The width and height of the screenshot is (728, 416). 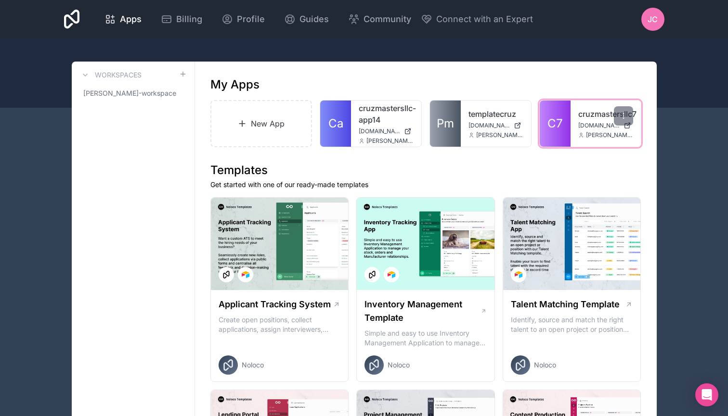 What do you see at coordinates (572, 325) in the screenshot?
I see `p: Identify, source and match the right talent to an open project or position with our Talent Matchi...` at bounding box center [572, 325].